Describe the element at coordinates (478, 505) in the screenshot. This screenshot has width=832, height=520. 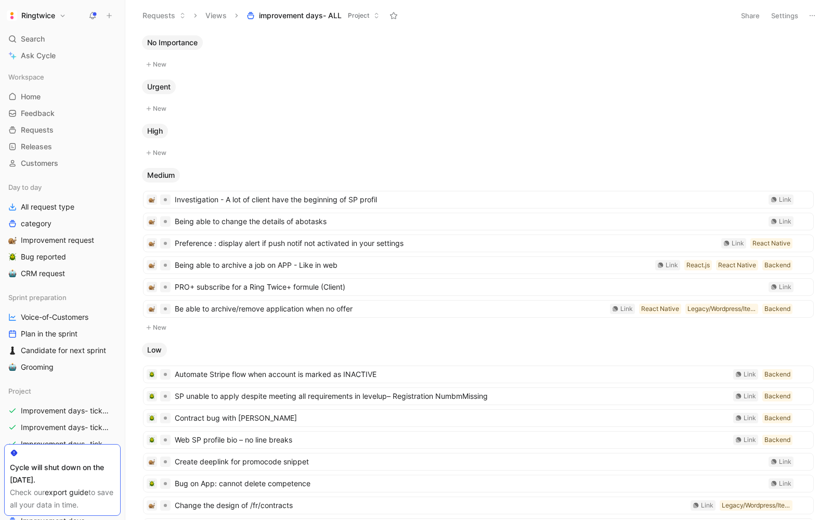
I see `a: 🐌Change the design of /fr/contractsLegacy/Wordpress/IterableLink` at that location.